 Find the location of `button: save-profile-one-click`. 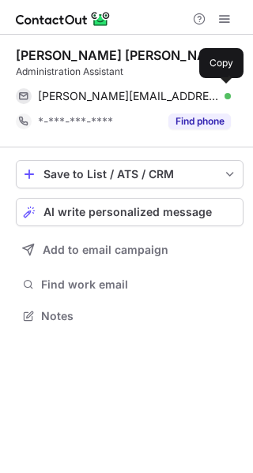

button: save-profile-one-click is located at coordinates (129, 174).